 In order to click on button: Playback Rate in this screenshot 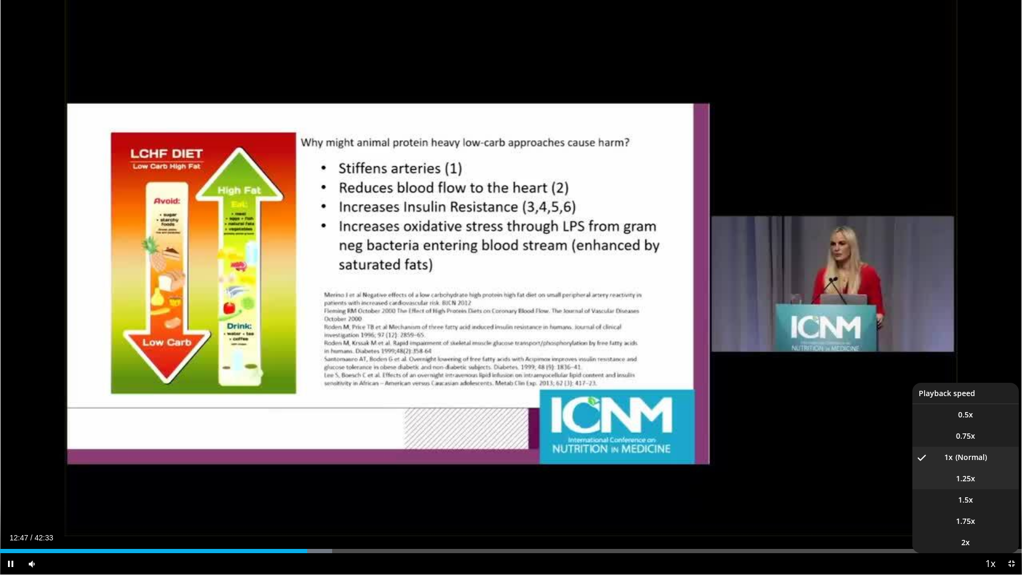, I will do `click(990, 564)`.